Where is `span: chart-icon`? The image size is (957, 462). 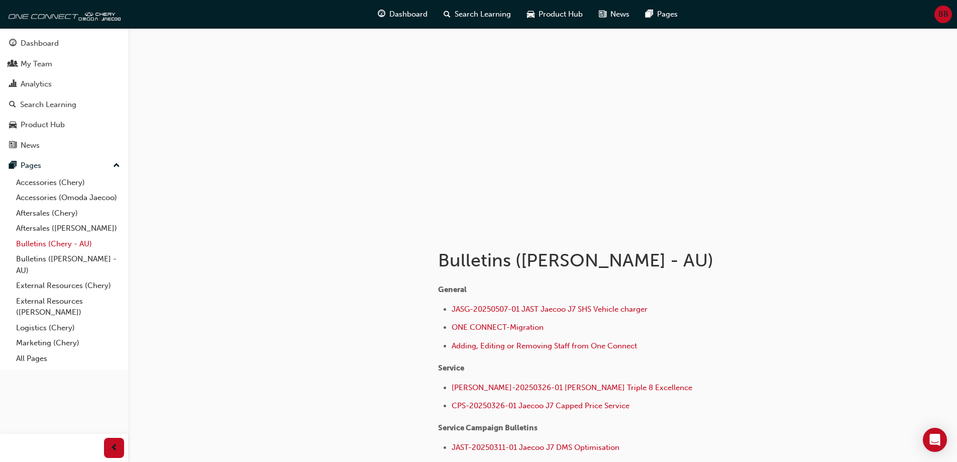
span: chart-icon is located at coordinates (13, 84).